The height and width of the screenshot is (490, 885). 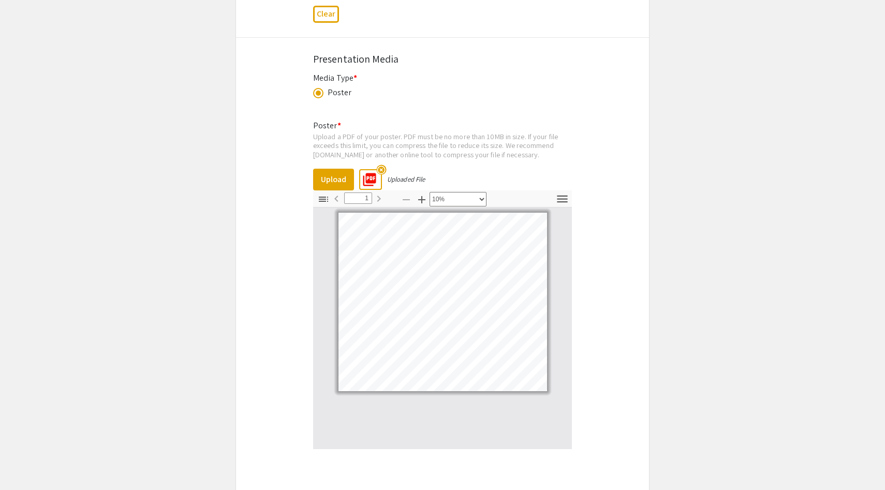 I want to click on button: Zoom In, so click(x=422, y=199).